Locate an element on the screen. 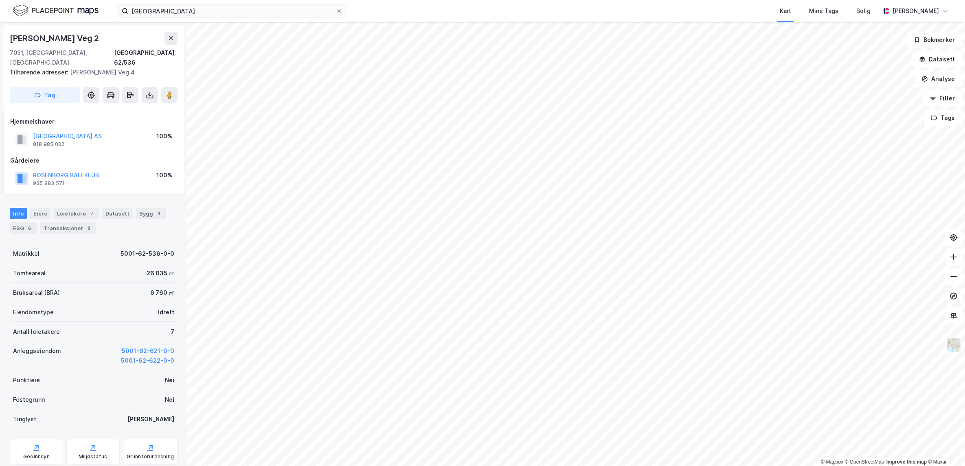 This screenshot has width=965, height=466. button: Datasett is located at coordinates (936, 59).